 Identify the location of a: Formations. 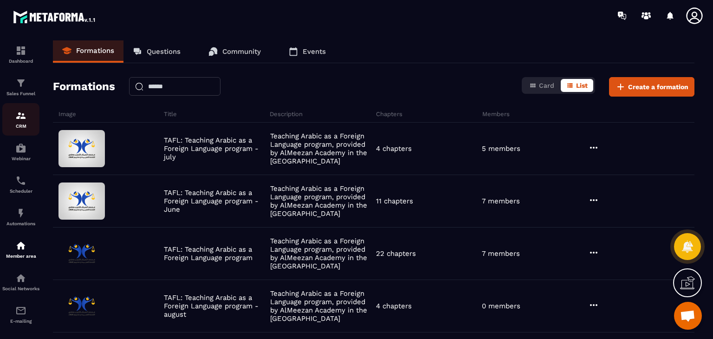
(88, 52).